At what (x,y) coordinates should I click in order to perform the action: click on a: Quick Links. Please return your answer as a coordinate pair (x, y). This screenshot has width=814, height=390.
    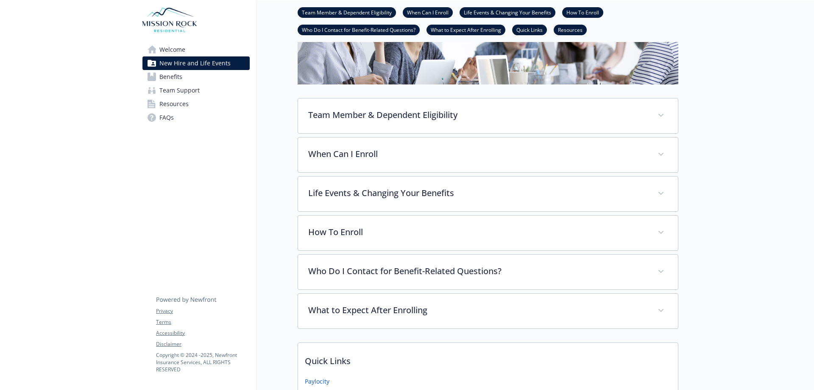
    Looking at the image, I should click on (529, 29).